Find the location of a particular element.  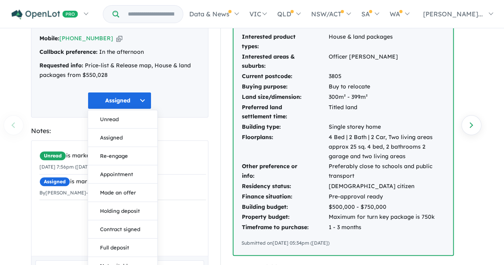

td: Single storey home is located at coordinates (387, 127).